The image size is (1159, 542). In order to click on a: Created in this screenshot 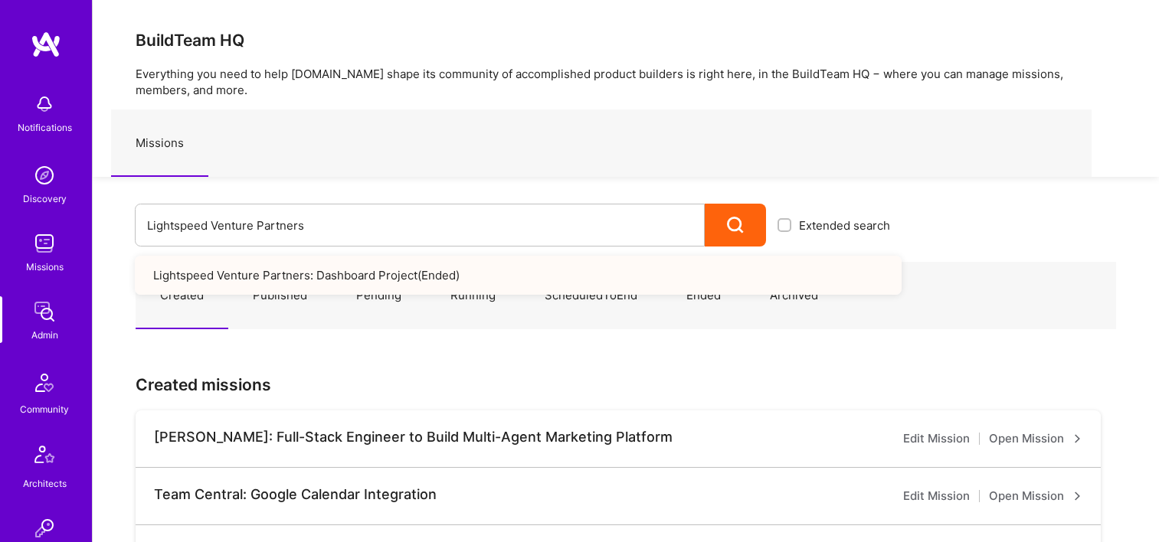, I will do `click(182, 296)`.